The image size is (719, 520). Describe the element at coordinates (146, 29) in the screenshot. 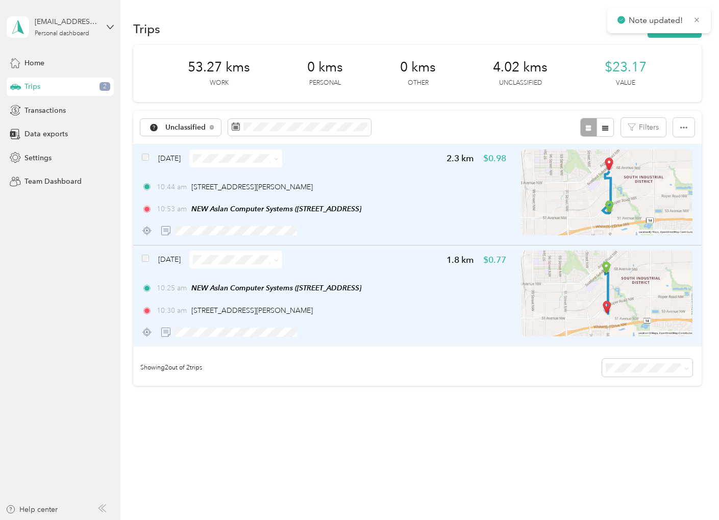

I see `h1: Trips` at that location.